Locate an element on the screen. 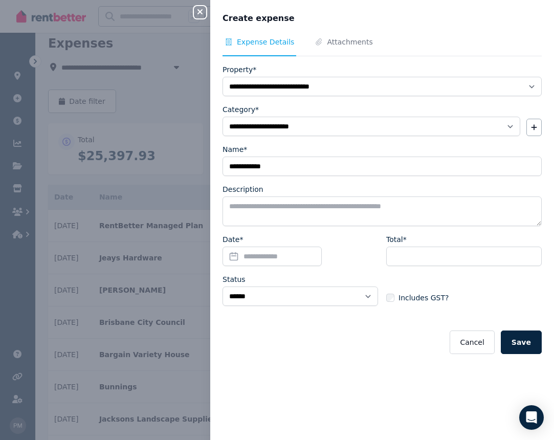 This screenshot has width=554, height=440. span: Create expense is located at coordinates (259, 18).